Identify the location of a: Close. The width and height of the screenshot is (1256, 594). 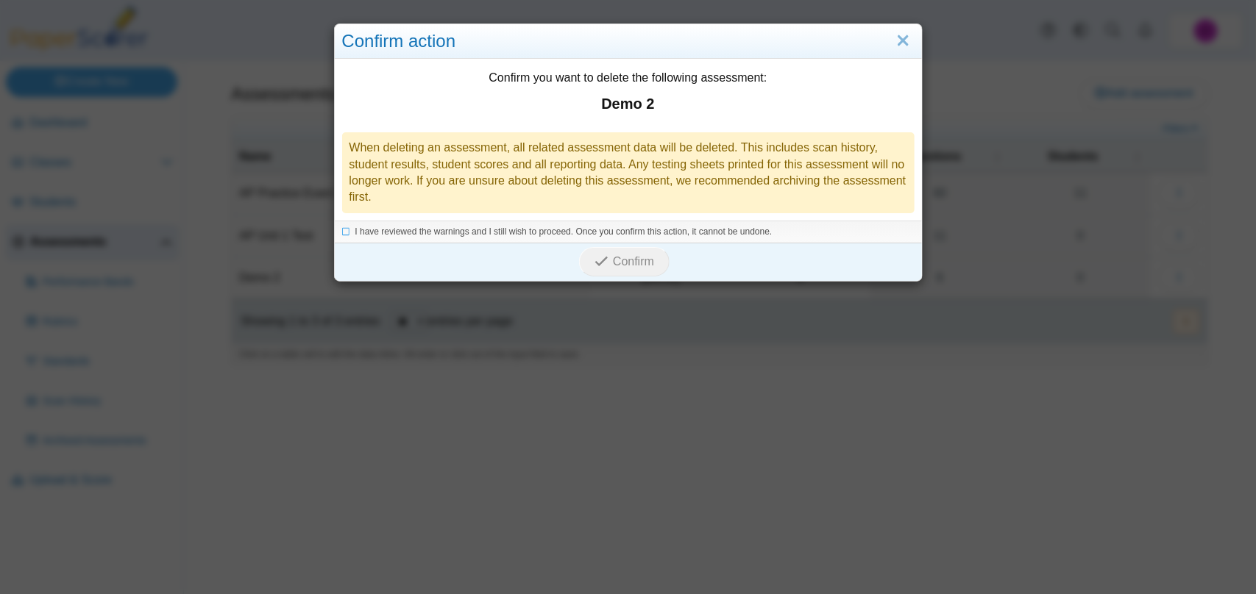
(903, 41).